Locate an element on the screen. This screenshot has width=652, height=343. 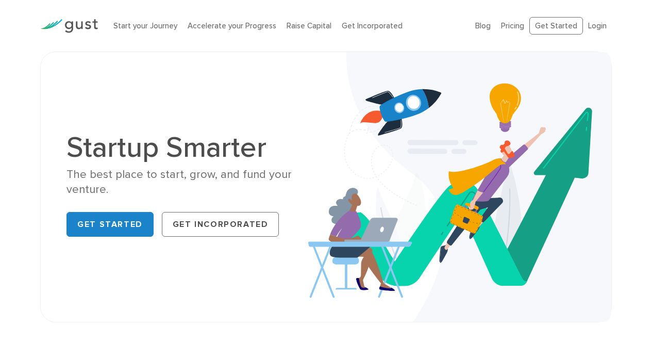
a: Blog is located at coordinates (483, 26).